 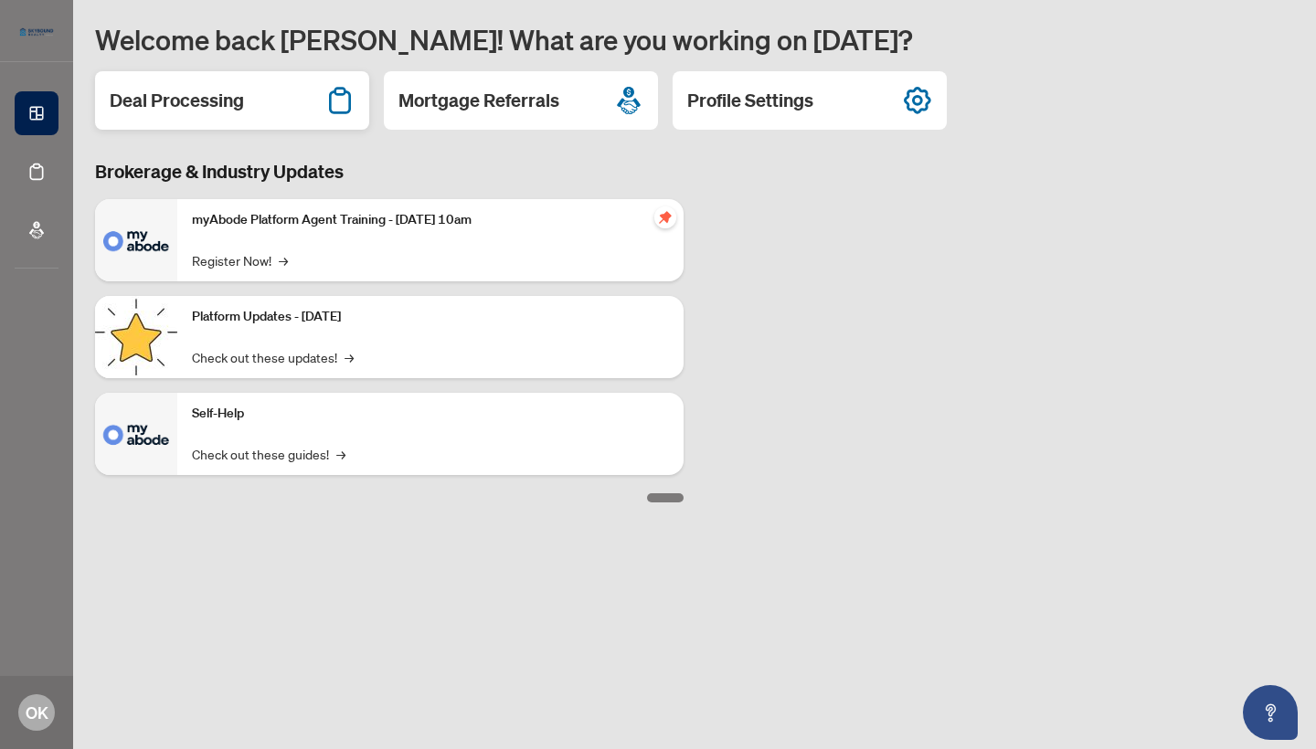 What do you see at coordinates (665, 217) in the screenshot?
I see `span: pushpin` at bounding box center [665, 217].